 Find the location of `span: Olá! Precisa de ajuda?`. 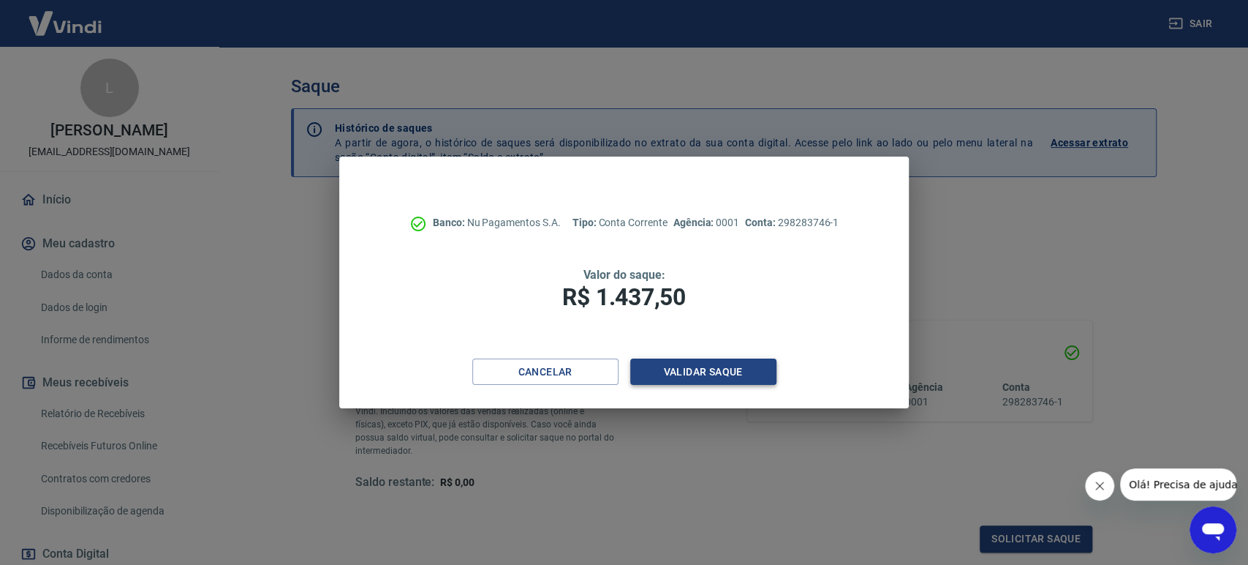

span: Olá! Precisa de ajuda? is located at coordinates (66, 16).